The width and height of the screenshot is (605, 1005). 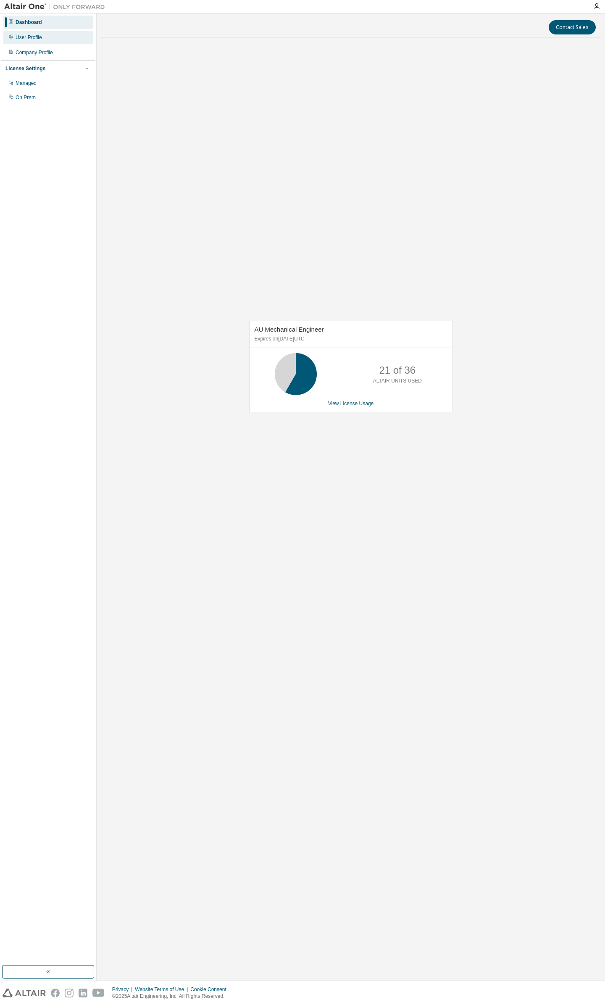 What do you see at coordinates (397, 381) in the screenshot?
I see `p: ALTAIR UNITS USED` at bounding box center [397, 381].